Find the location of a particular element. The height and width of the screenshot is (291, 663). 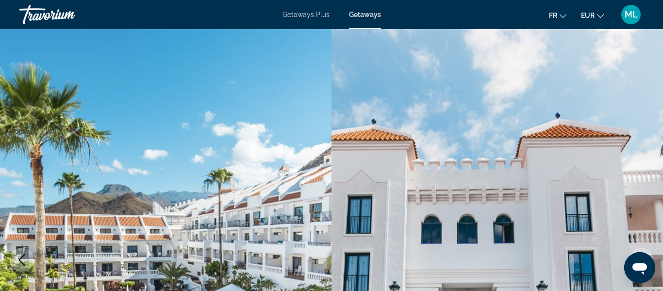

button: Previous image is located at coordinates (22, 260).